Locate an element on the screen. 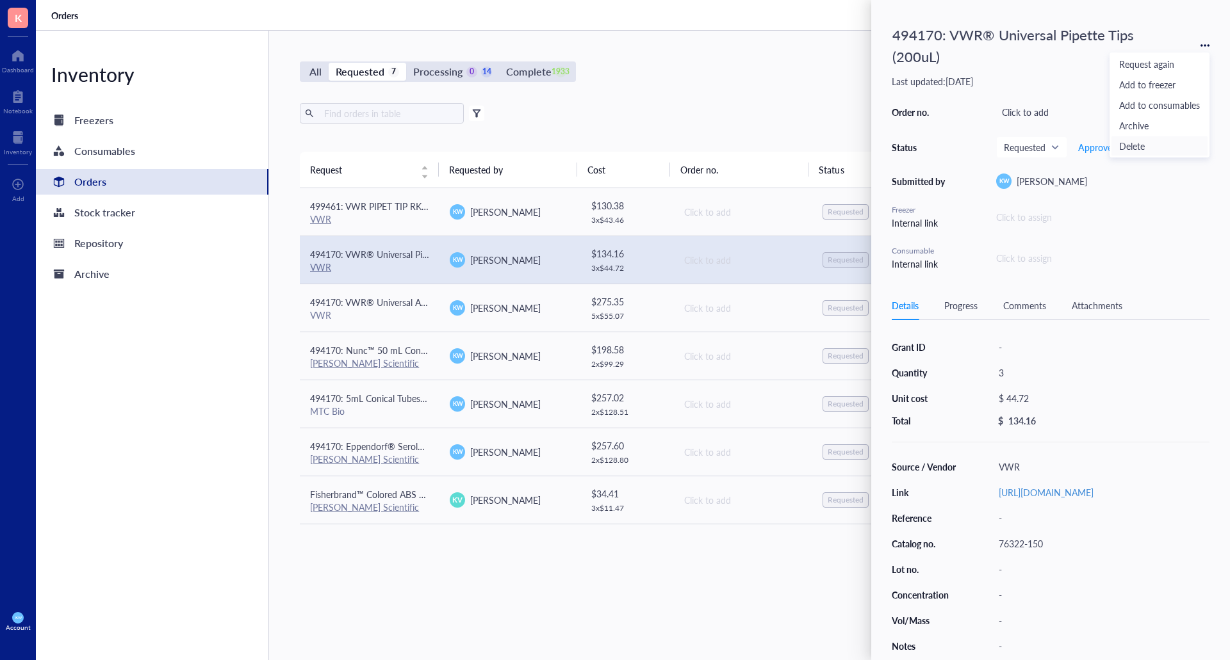  div: $ 130.38 is located at coordinates (627, 206).